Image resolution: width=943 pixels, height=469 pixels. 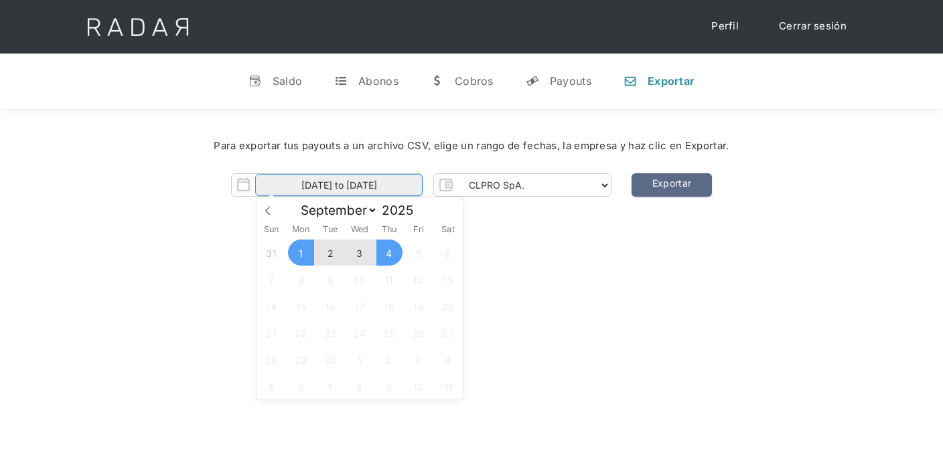 What do you see at coordinates (419, 386) in the screenshot?
I see `span: October 10, 2025` at bounding box center [419, 386].